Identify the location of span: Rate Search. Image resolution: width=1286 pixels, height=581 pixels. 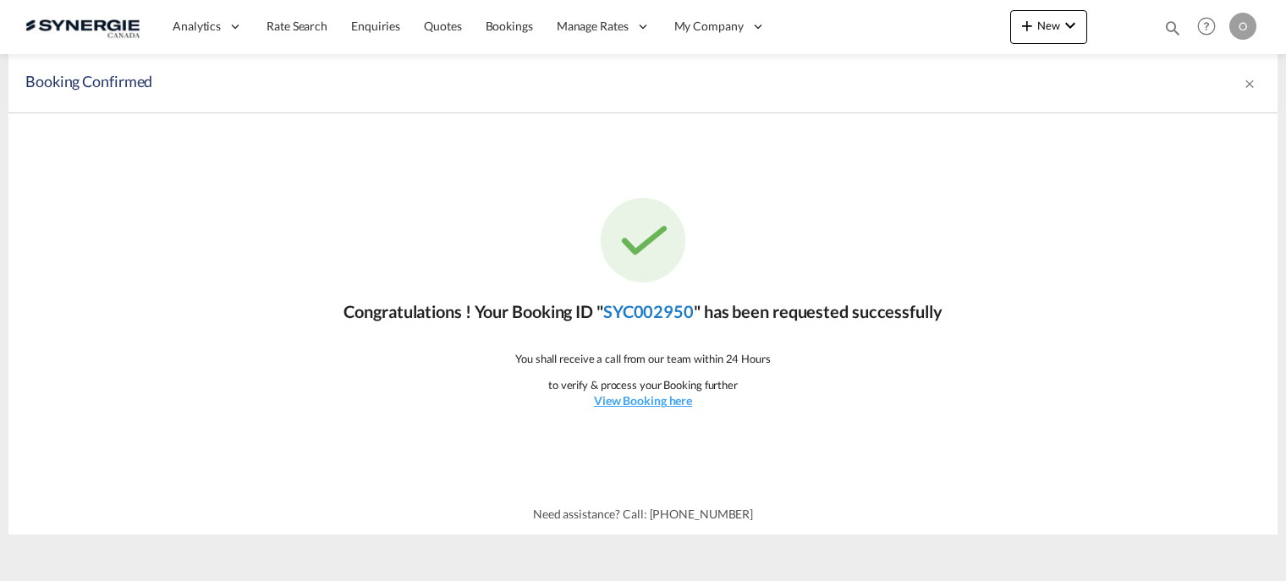
(297, 25).